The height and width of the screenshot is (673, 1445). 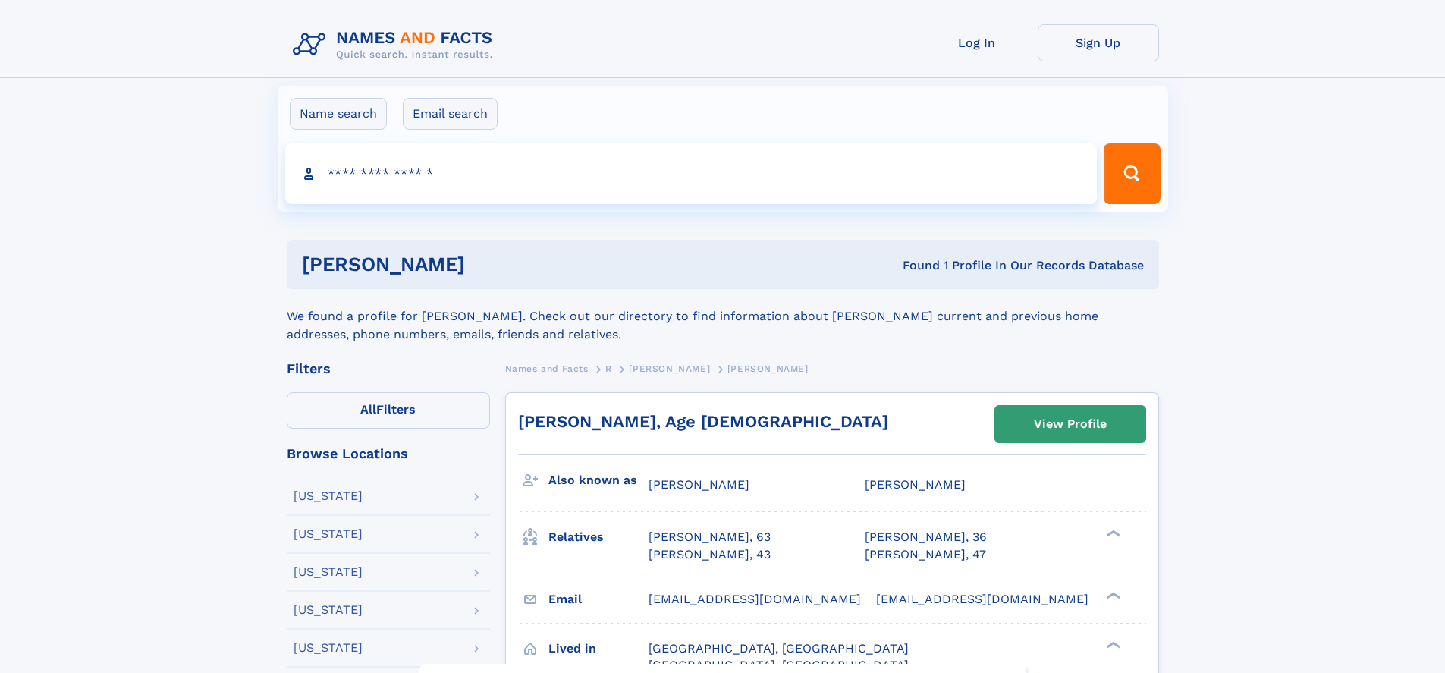 What do you see at coordinates (388, 453) in the screenshot?
I see `div: Browse Locations` at bounding box center [388, 453].